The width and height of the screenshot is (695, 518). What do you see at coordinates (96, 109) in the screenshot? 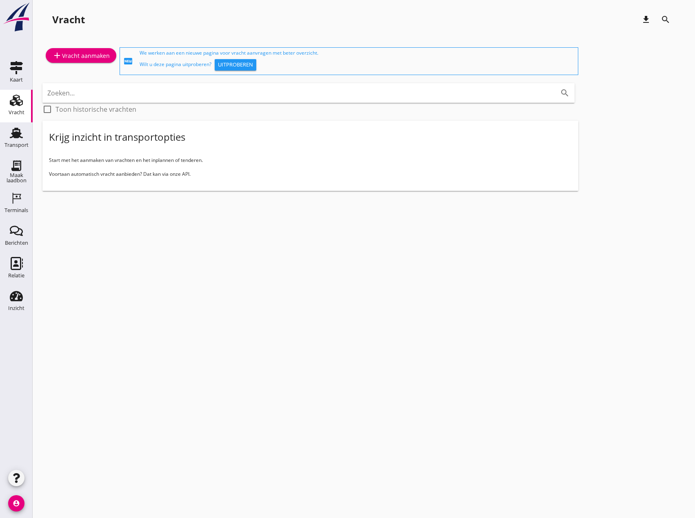
I see `label: Toon historische vrachten` at bounding box center [96, 109].